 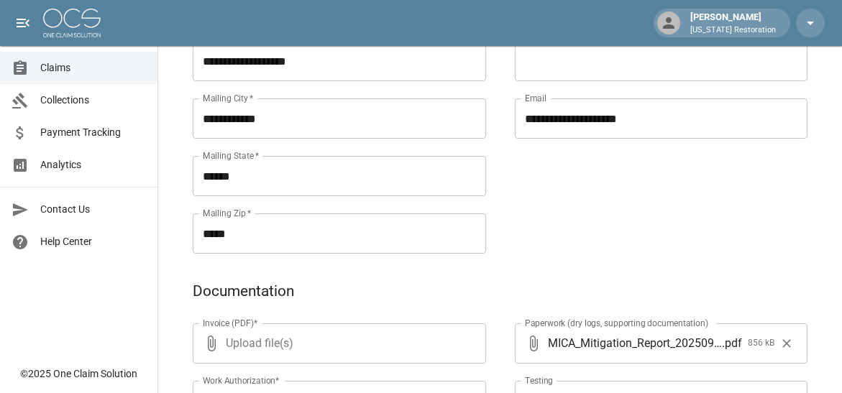 What do you see at coordinates (227, 213) in the screenshot?
I see `label: Mailing Zip` at bounding box center [227, 213].